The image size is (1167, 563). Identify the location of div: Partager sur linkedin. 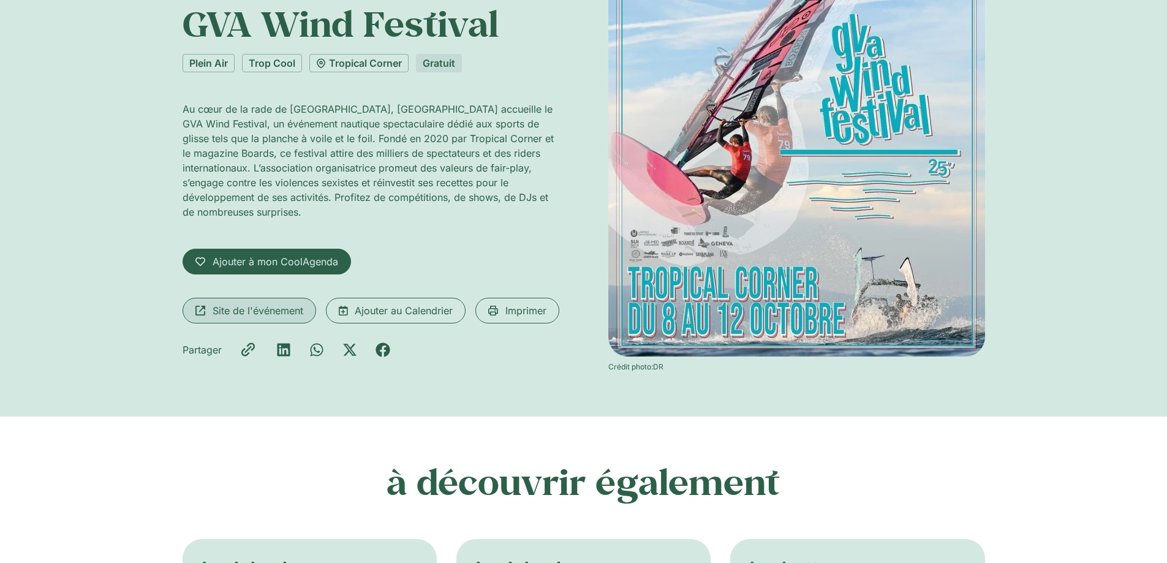
(284, 350).